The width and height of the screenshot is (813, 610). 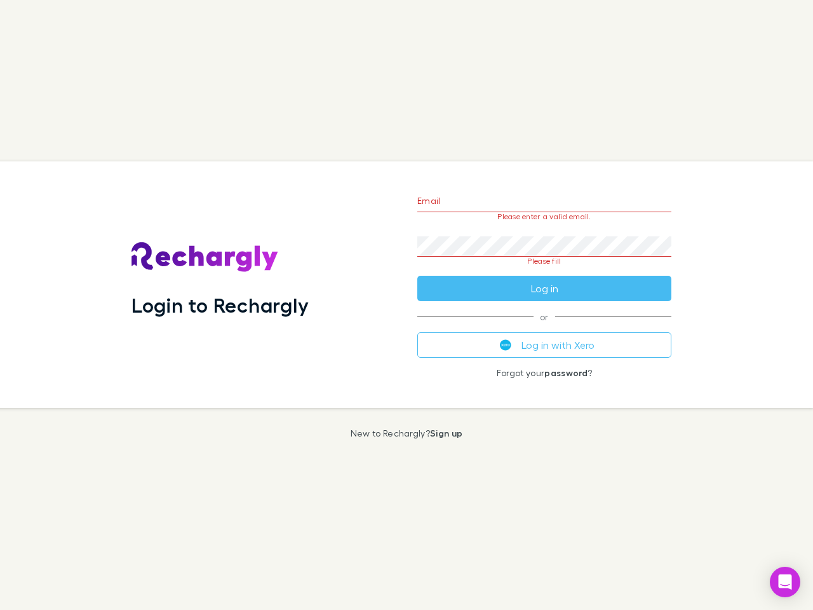 What do you see at coordinates (785, 582) in the screenshot?
I see `div: Open Intercom Messenger` at bounding box center [785, 582].